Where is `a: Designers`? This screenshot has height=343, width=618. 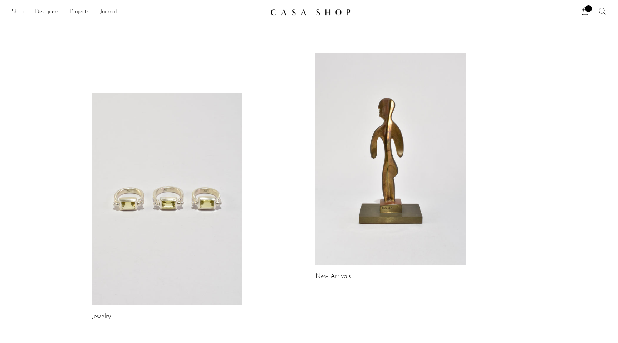 a: Designers is located at coordinates (47, 12).